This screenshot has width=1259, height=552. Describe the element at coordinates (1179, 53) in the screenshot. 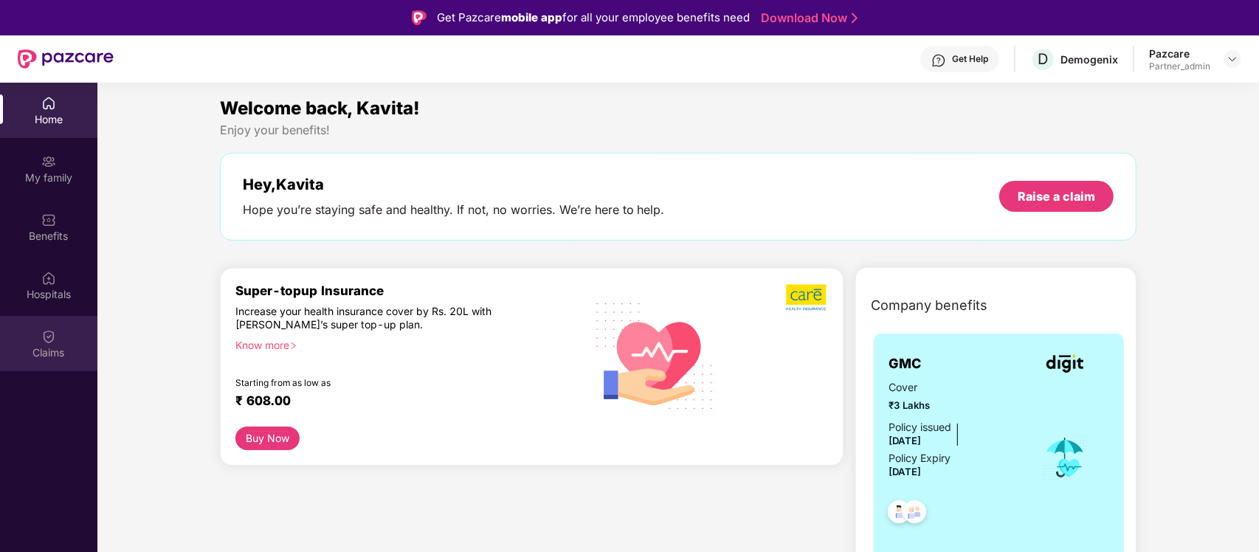

I see `div: Pazcare` at that location.